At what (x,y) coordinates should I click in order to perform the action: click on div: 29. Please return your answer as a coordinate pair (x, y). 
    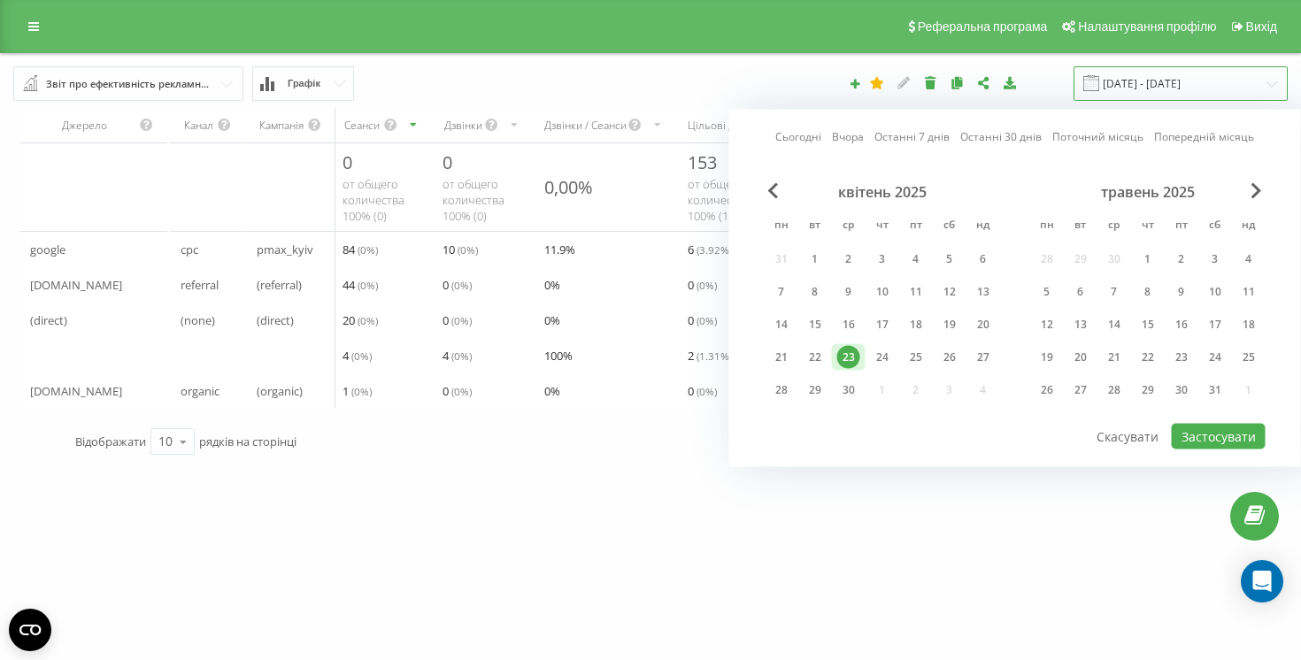
    Looking at the image, I should click on (1148, 390).